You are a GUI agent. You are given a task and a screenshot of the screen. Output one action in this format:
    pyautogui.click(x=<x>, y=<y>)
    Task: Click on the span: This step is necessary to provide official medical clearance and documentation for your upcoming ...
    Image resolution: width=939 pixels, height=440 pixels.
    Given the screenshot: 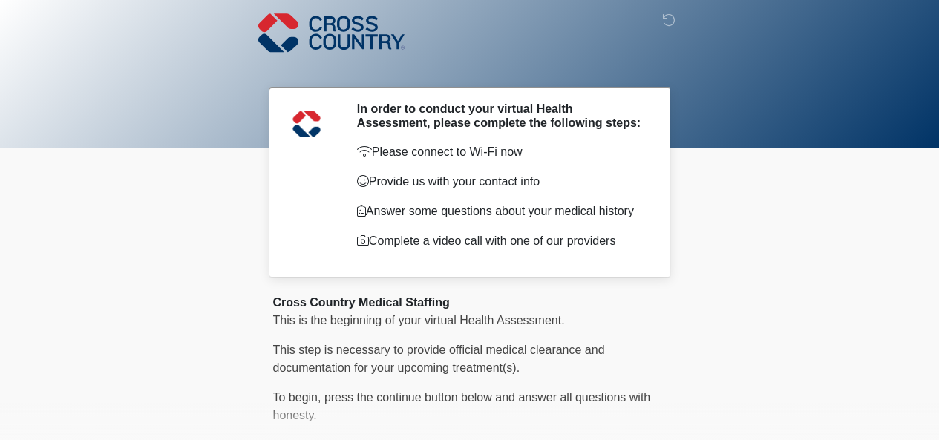 What is the action you would take?
    pyautogui.click(x=439, y=359)
    